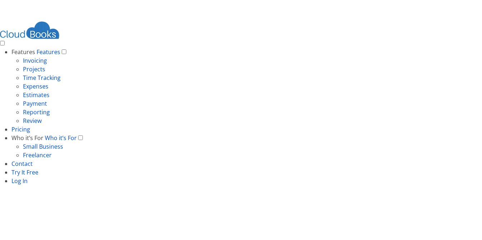 The image size is (482, 240). What do you see at coordinates (22, 164) in the screenshot?
I see `a: Contact` at bounding box center [22, 164].